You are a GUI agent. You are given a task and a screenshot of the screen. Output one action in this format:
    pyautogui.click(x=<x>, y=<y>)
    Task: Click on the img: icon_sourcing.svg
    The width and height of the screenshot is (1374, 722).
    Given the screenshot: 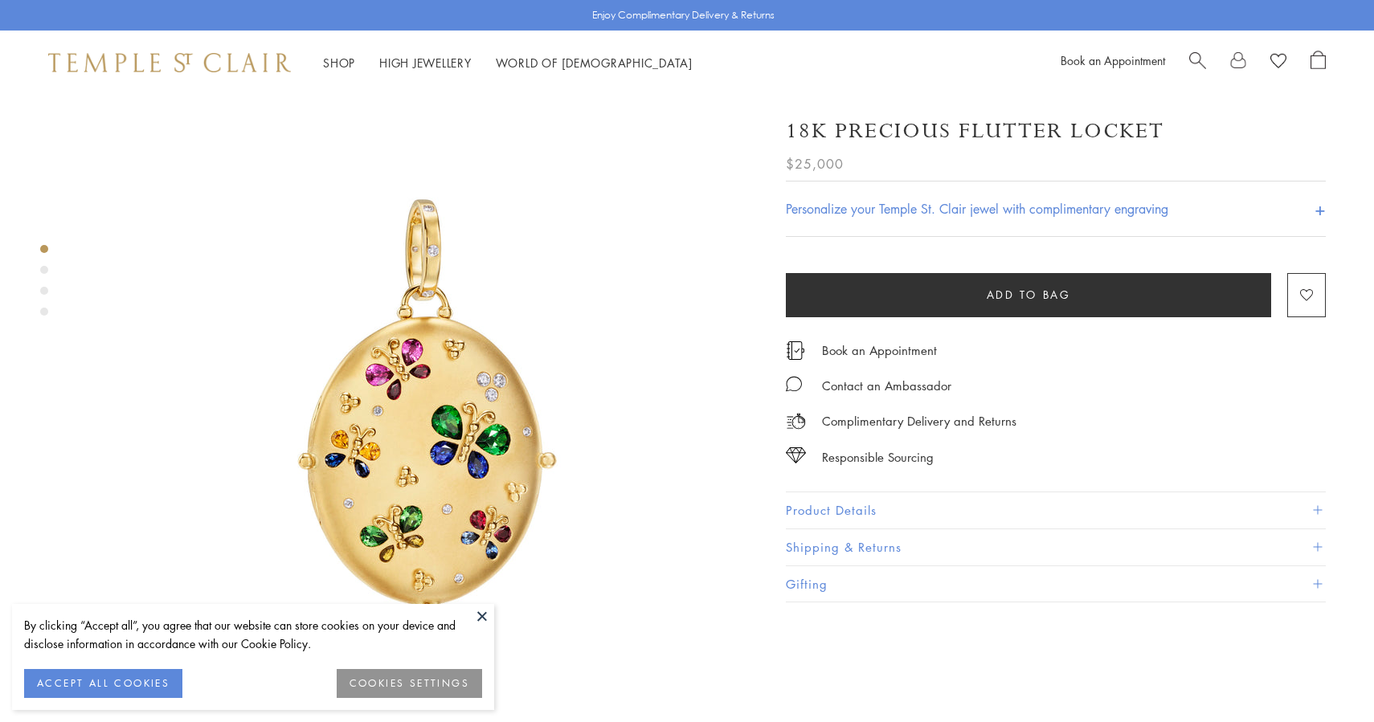 What is the action you would take?
    pyautogui.click(x=795, y=456)
    